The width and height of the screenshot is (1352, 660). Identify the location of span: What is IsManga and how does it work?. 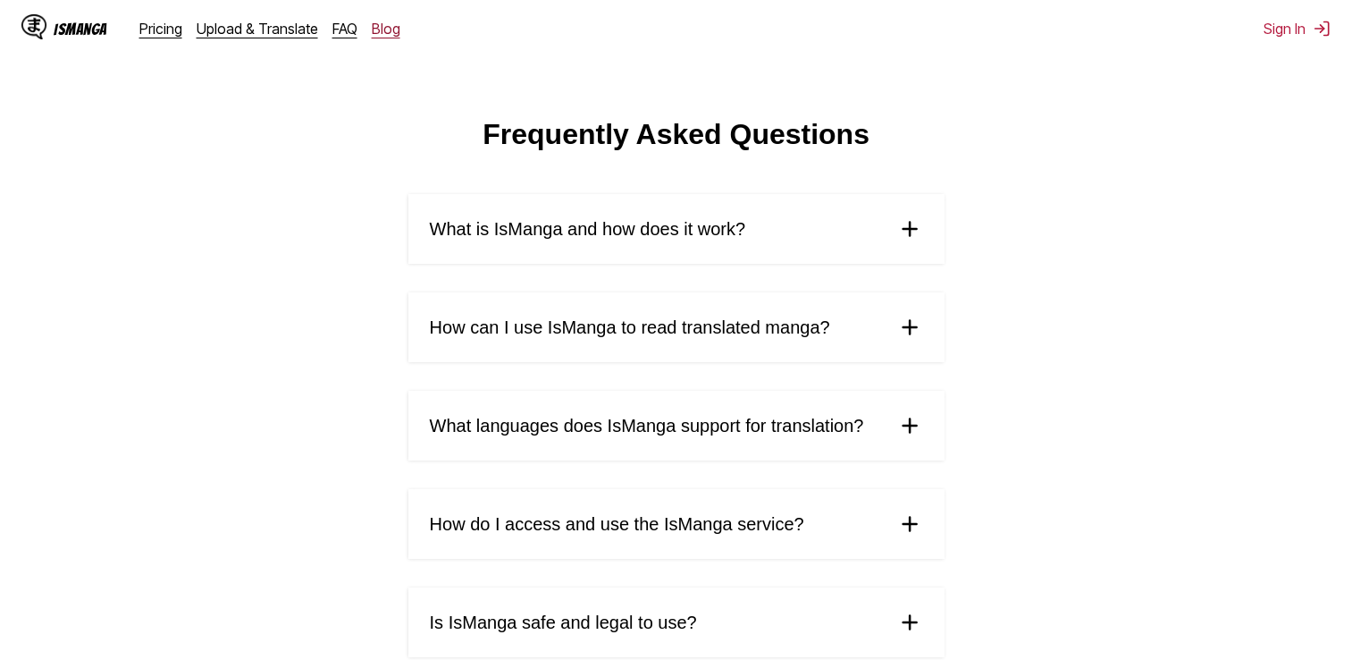
(588, 229).